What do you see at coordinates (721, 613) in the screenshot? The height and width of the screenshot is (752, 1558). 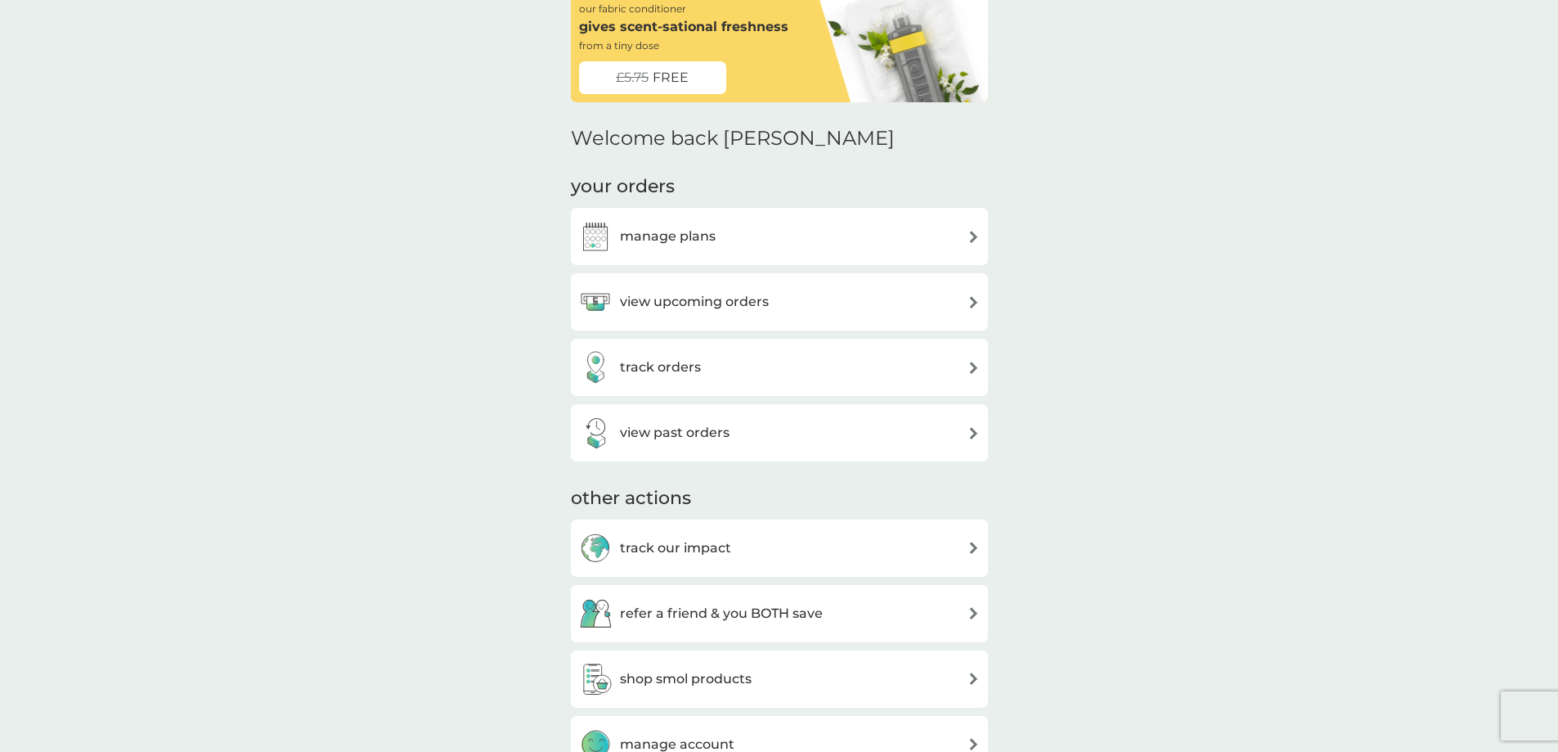 I see `h3: refer a friend & you BOTH save` at bounding box center [721, 613].